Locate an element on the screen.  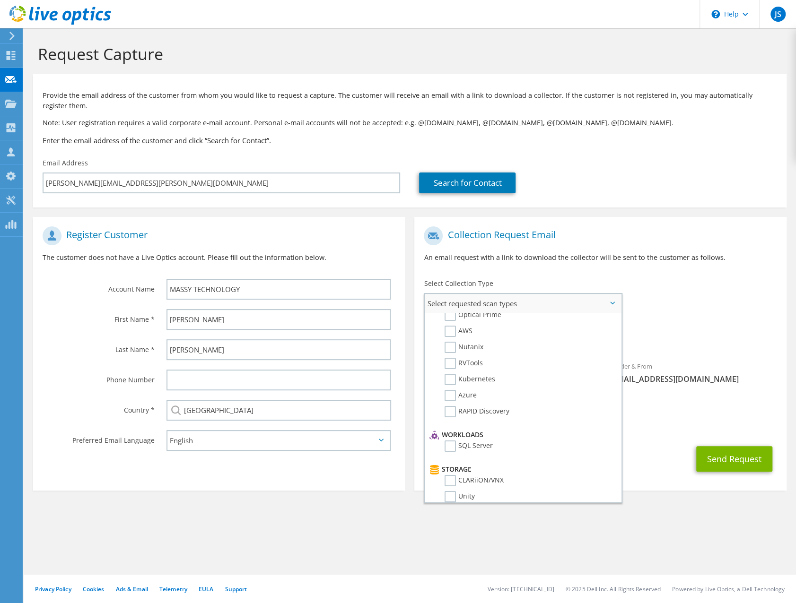
label: Kubernetes is located at coordinates (470, 380).